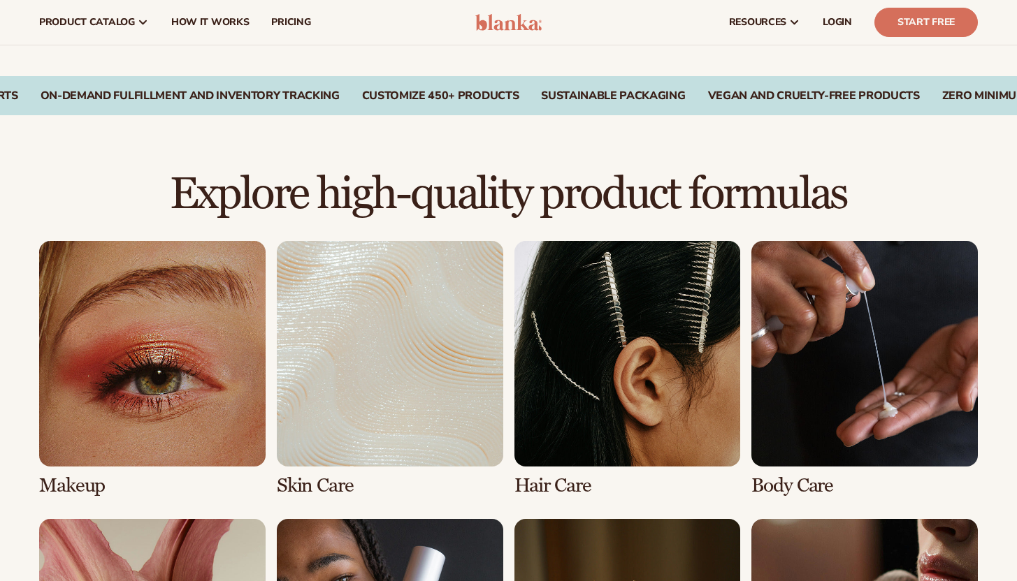 The width and height of the screenshot is (1017, 581). Describe the element at coordinates (864, 369) in the screenshot. I see `div: 4 / 8` at that location.